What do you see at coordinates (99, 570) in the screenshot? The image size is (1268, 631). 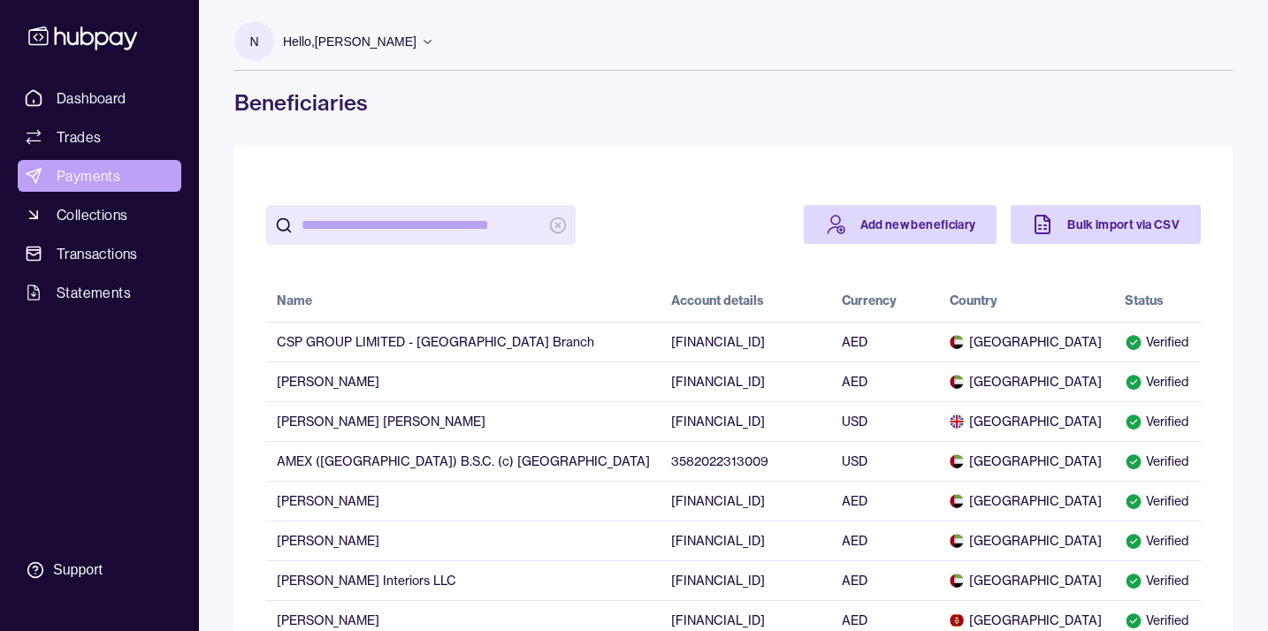 I see `a: Support` at bounding box center [99, 570].